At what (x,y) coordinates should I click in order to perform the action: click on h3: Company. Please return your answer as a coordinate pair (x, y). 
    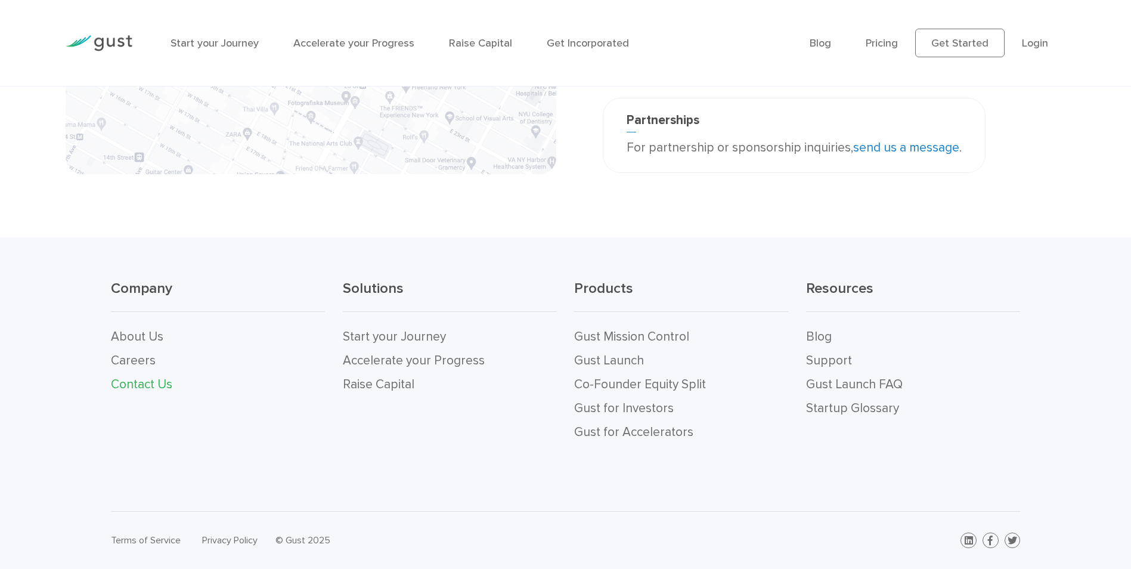
    Looking at the image, I should click on (218, 295).